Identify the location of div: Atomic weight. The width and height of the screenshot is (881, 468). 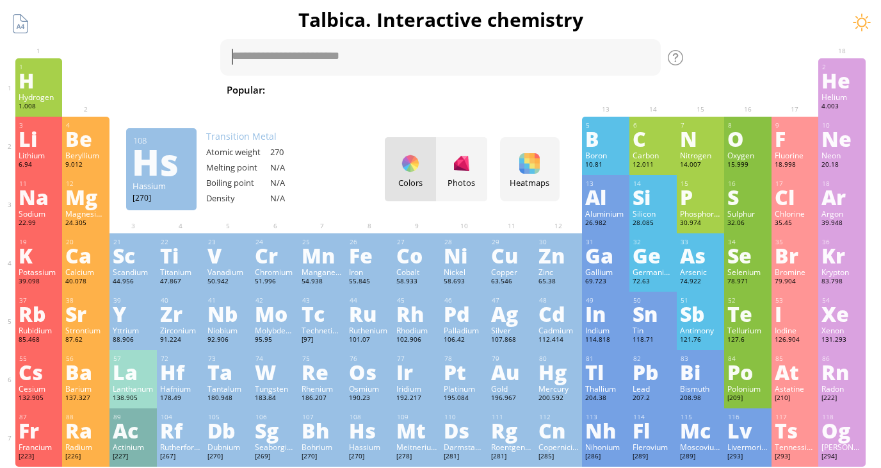
(238, 152).